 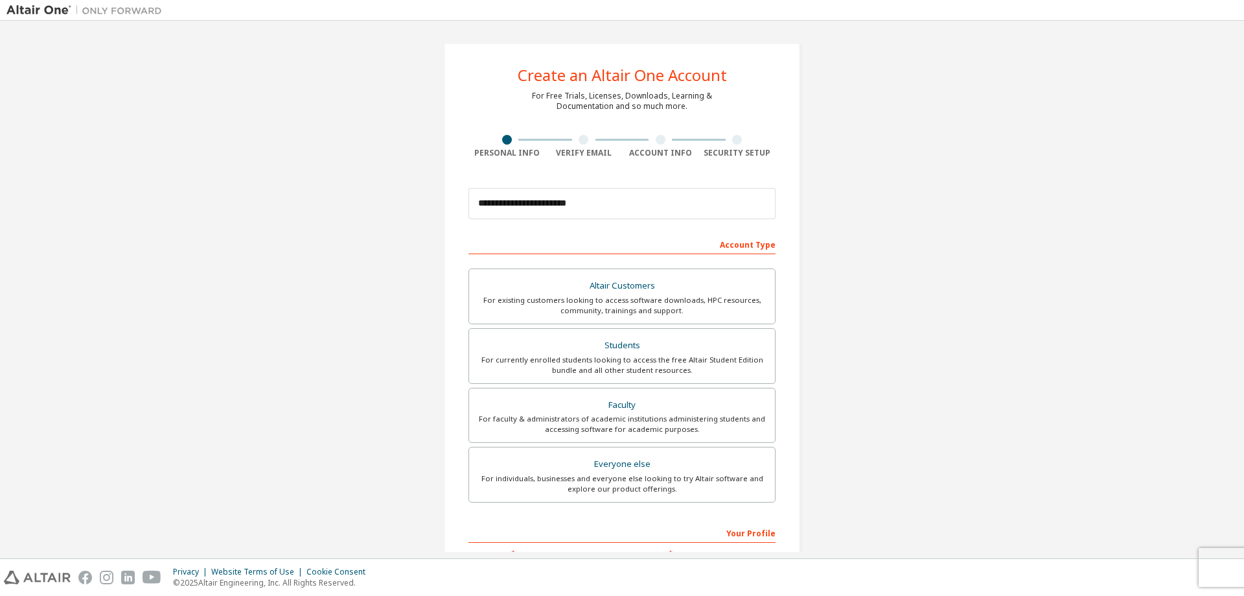 I want to click on div: Account Info, so click(x=660, y=153).